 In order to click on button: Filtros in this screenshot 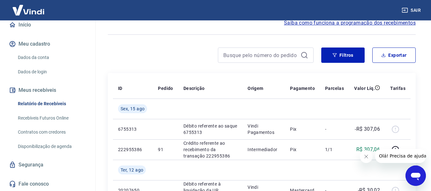, I will do `click(343, 55)`.